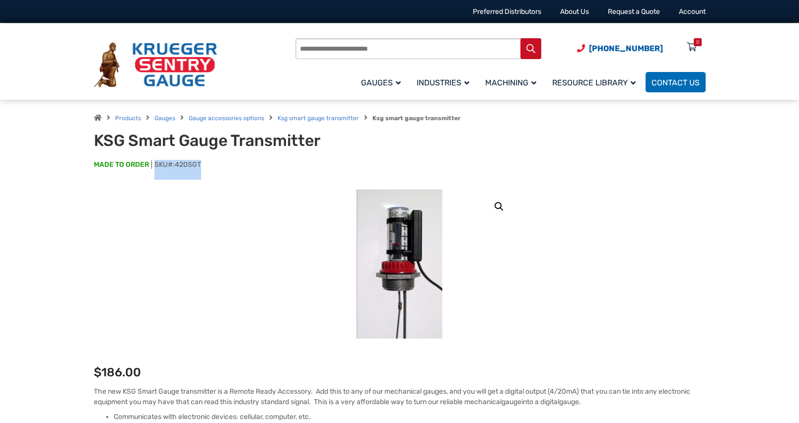 Image resolution: width=799 pixels, height=423 pixels. I want to click on a: Ksg smart gauge transmitter, so click(318, 118).